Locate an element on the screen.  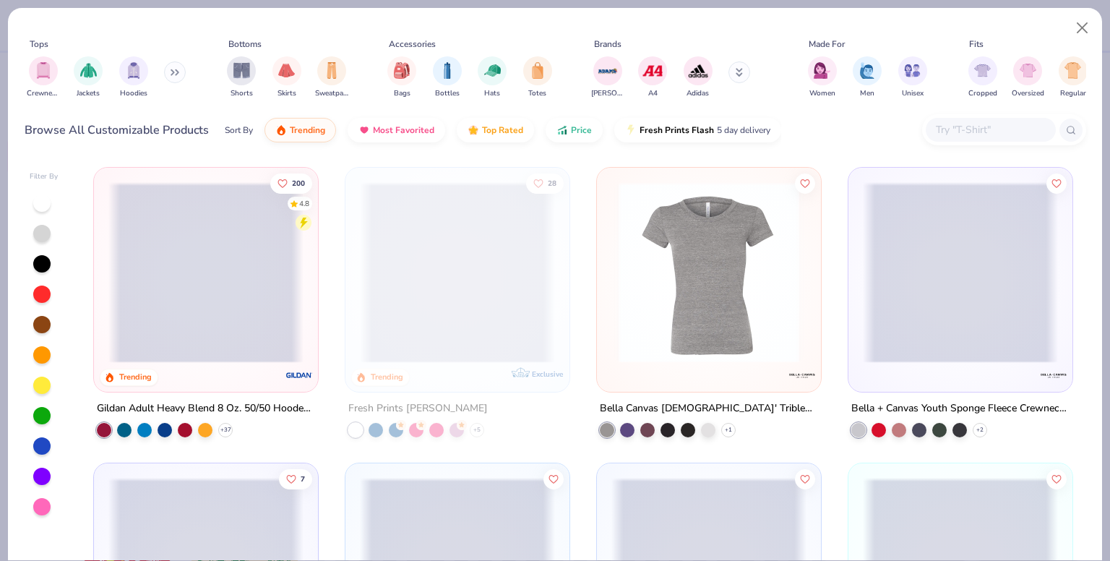
button: Trending is located at coordinates (300, 130).